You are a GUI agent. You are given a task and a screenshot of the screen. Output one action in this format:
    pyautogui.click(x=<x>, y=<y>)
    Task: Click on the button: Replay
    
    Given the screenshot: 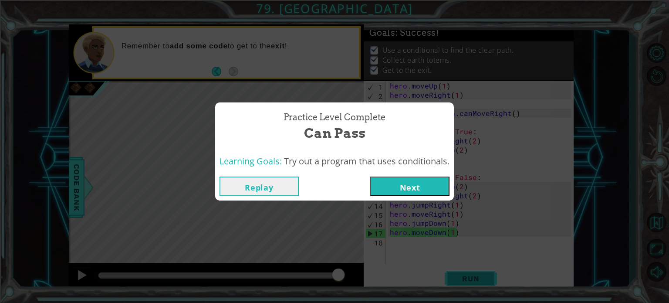 What is the action you would take?
    pyautogui.click(x=259, y=186)
    